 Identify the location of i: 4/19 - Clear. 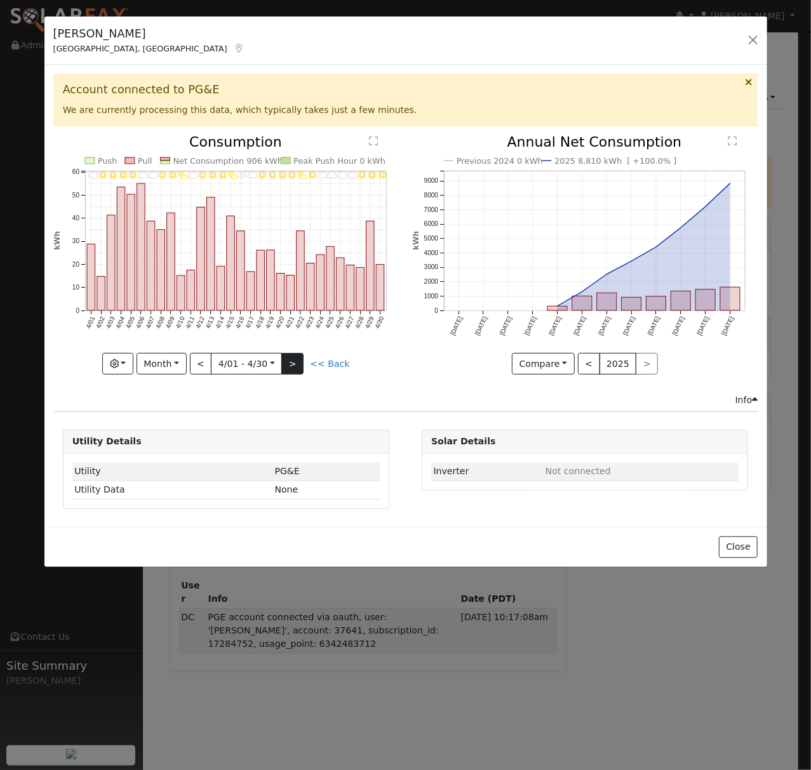
(272, 175).